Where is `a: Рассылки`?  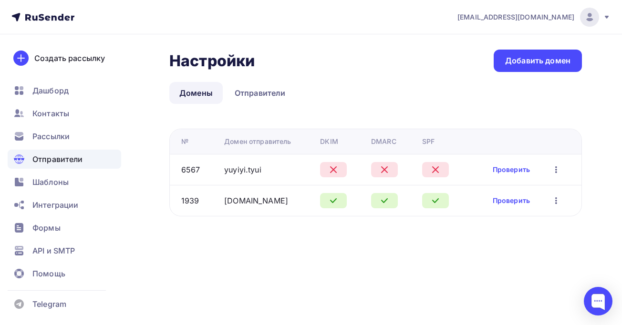 a: Рассылки is located at coordinates (64, 136).